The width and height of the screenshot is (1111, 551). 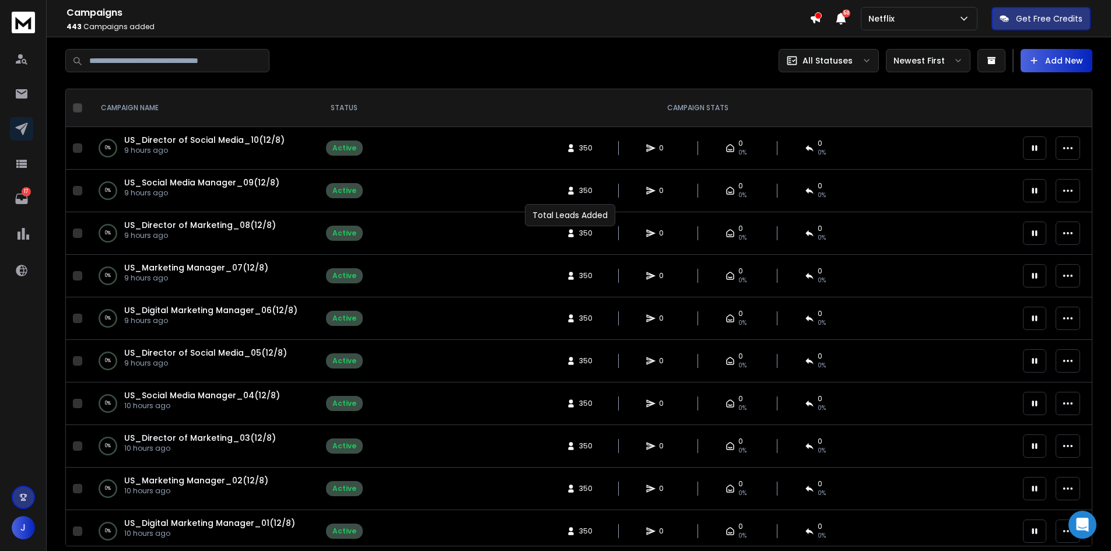 What do you see at coordinates (198, 191) in the screenshot?
I see `td: 0%US_Social Media Manager_09(12/8)9 hours ago` at bounding box center [198, 191].